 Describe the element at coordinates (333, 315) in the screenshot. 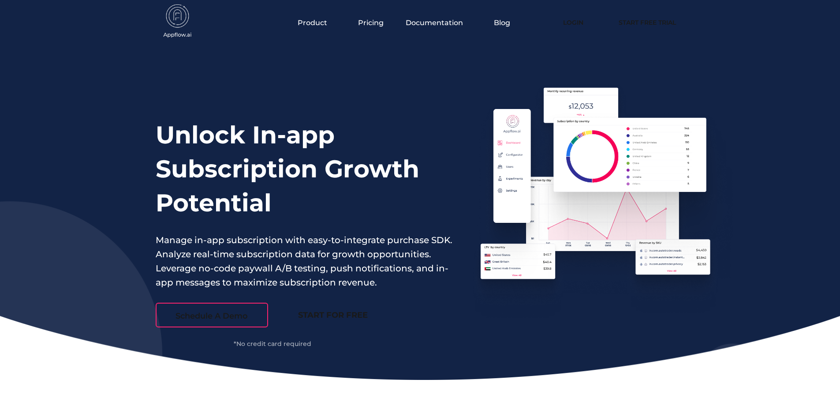

I see `a: START FOR FREE` at that location.